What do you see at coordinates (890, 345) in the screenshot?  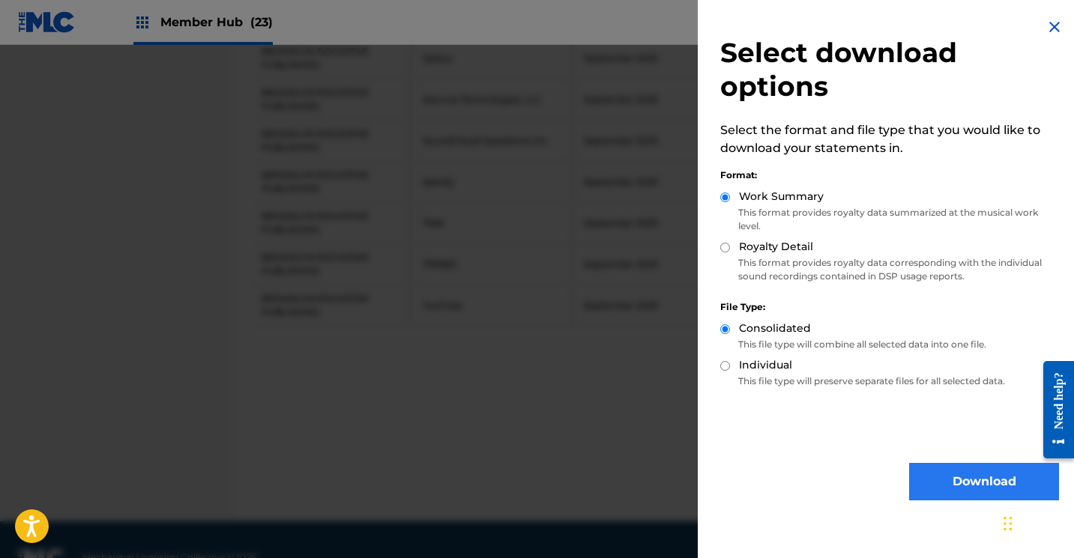 I see `p: This file type will combine all selected data into one file.` at bounding box center [890, 345].